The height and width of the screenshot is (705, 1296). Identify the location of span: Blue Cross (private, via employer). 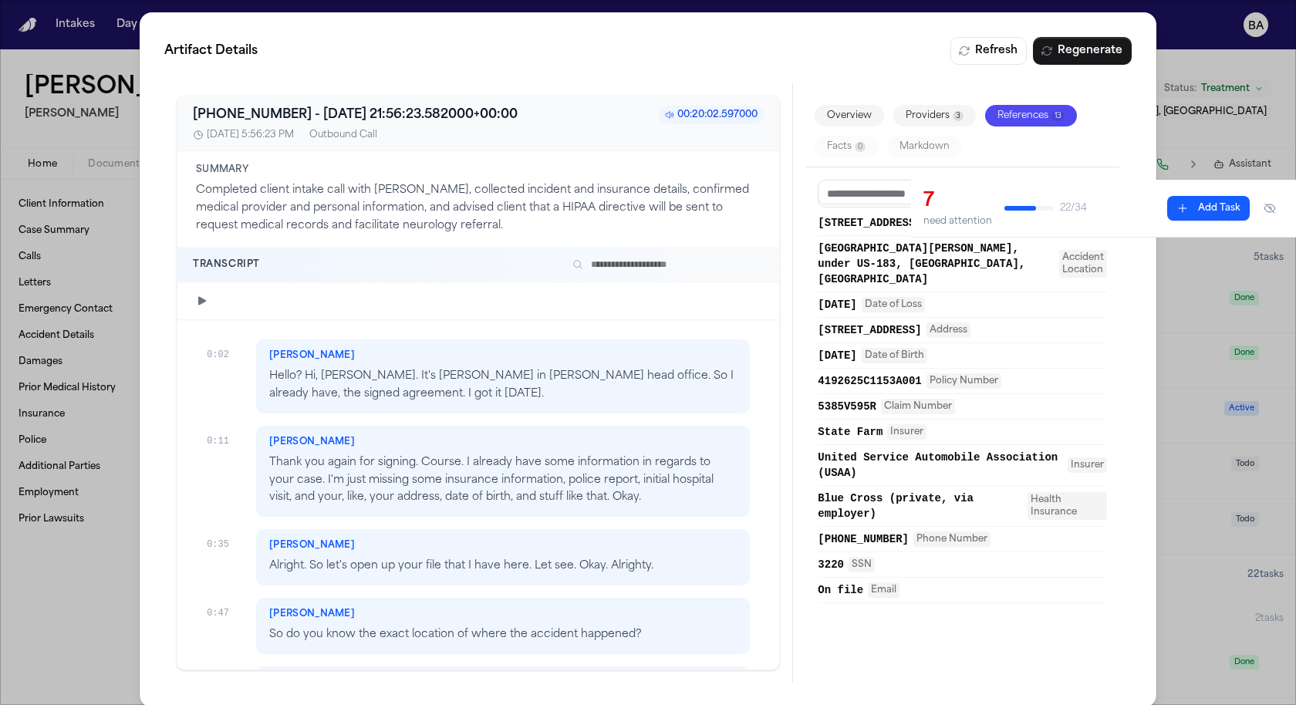
(920, 506).